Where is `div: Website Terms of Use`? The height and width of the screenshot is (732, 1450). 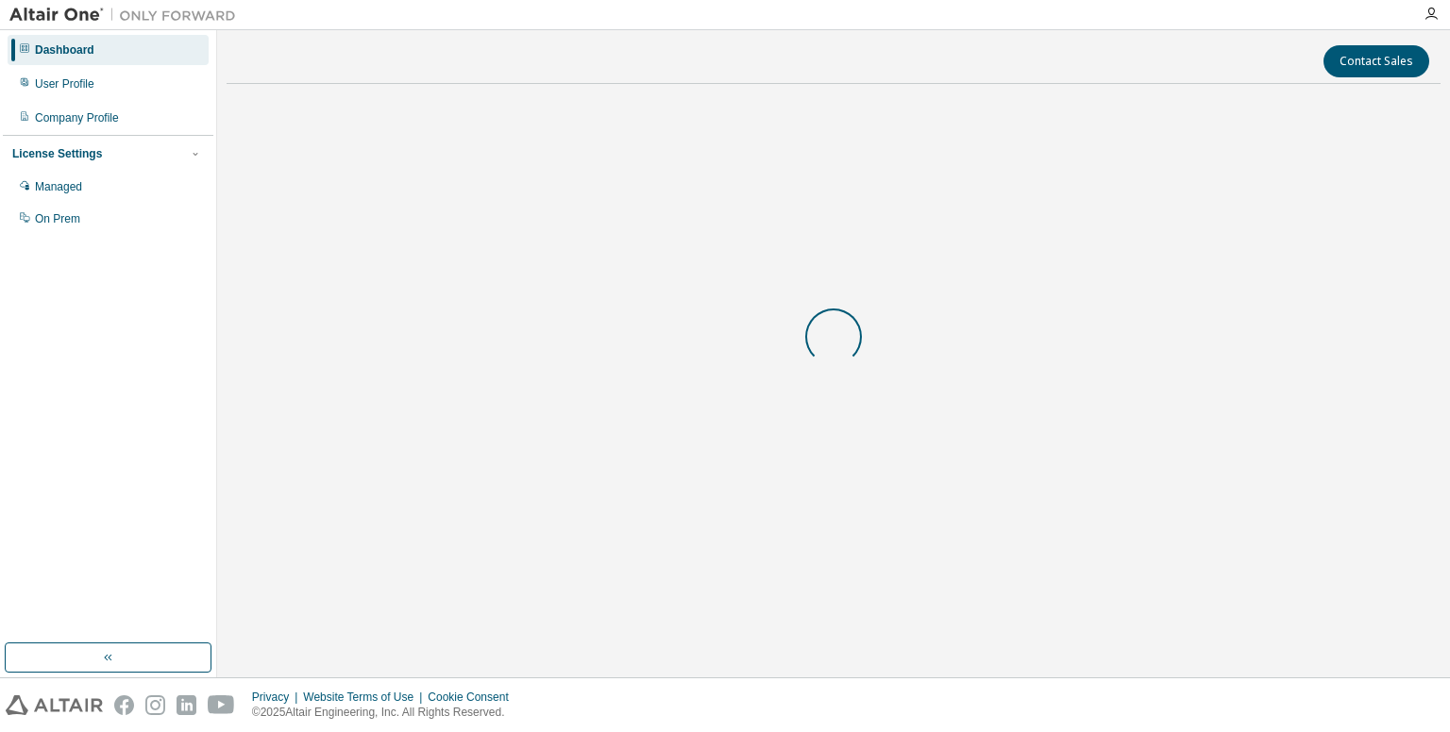
div: Website Terms of Use is located at coordinates (365, 697).